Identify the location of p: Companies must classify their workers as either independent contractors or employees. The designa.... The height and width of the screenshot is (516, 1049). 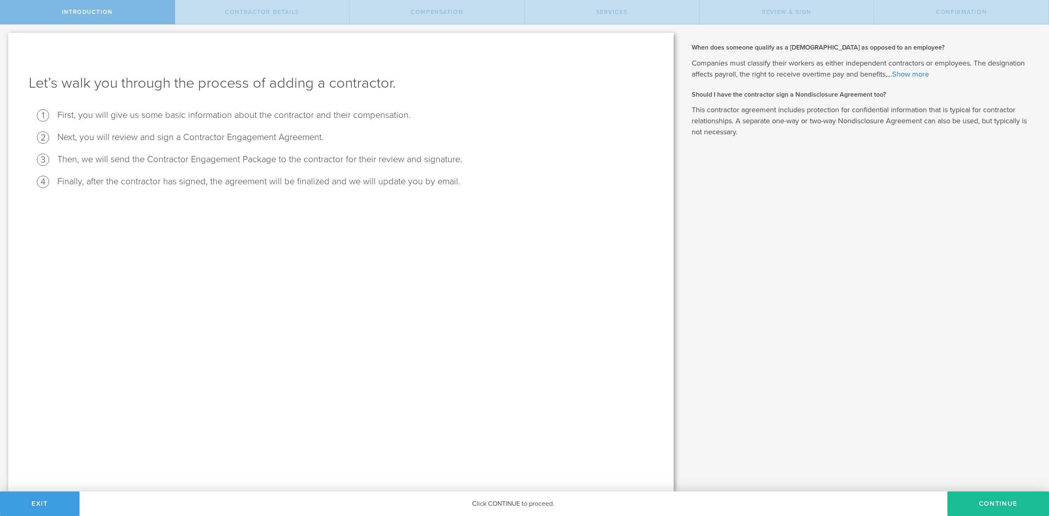
(864, 69).